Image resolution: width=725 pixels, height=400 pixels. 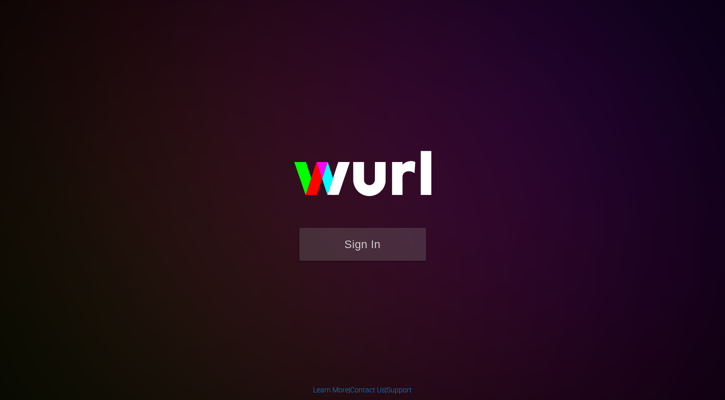 I want to click on a: Support, so click(x=399, y=390).